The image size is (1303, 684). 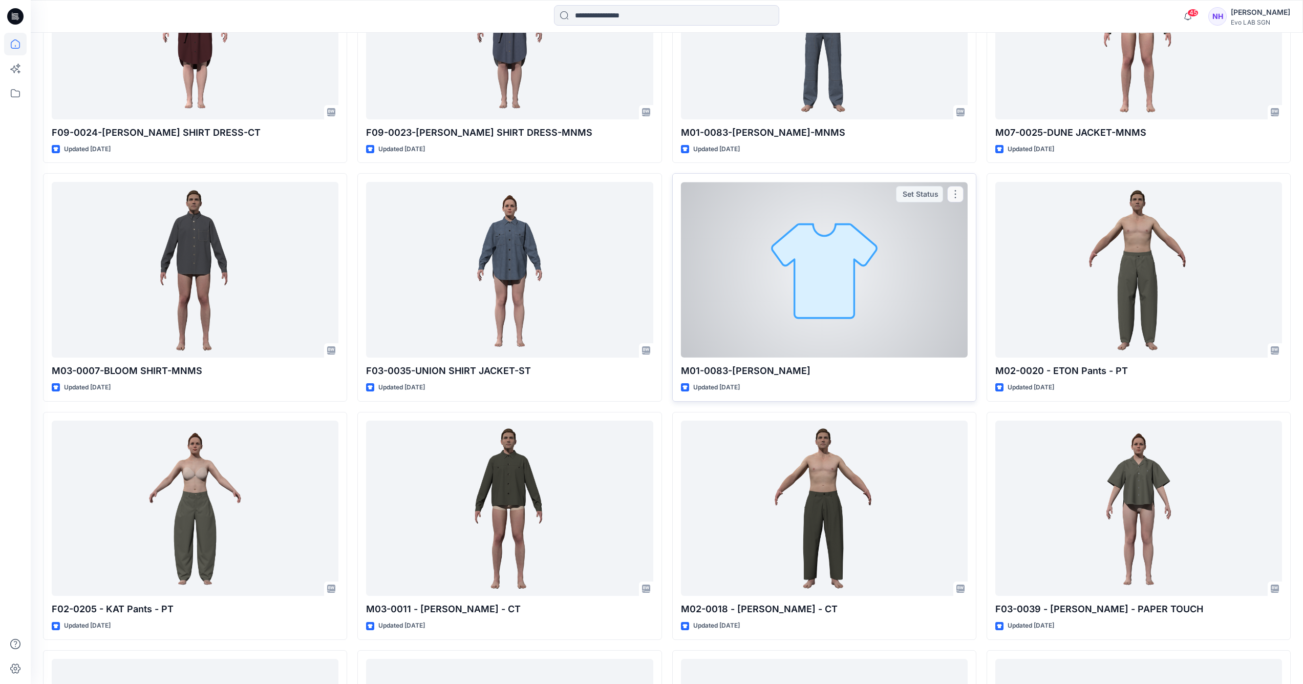 What do you see at coordinates (1139, 508) in the screenshot?
I see `a: F03-0039 - DANI Shirt - PAPER TOUCH` at bounding box center [1139, 508].